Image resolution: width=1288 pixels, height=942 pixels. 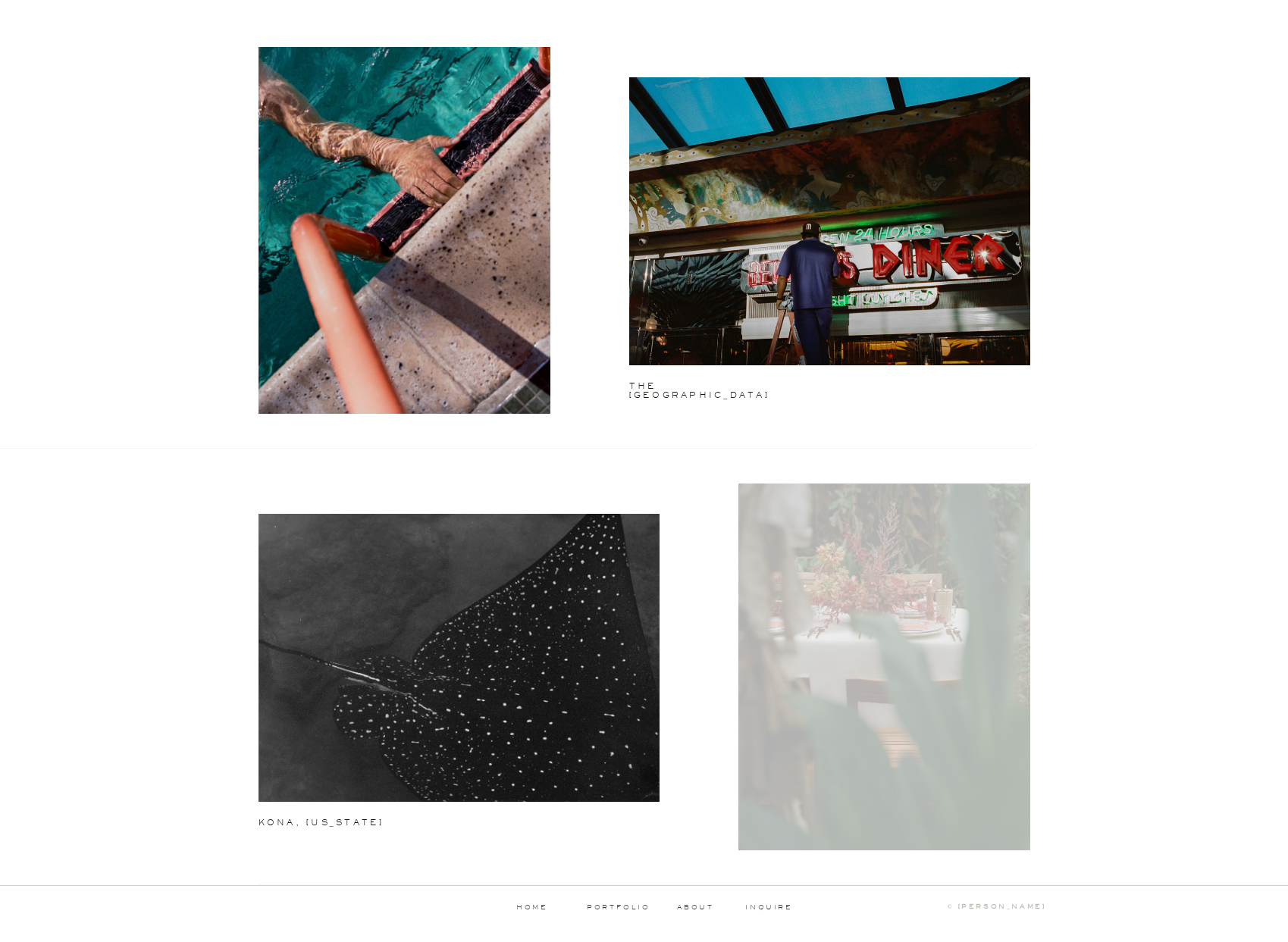 I want to click on a: inquire, so click(x=769, y=908).